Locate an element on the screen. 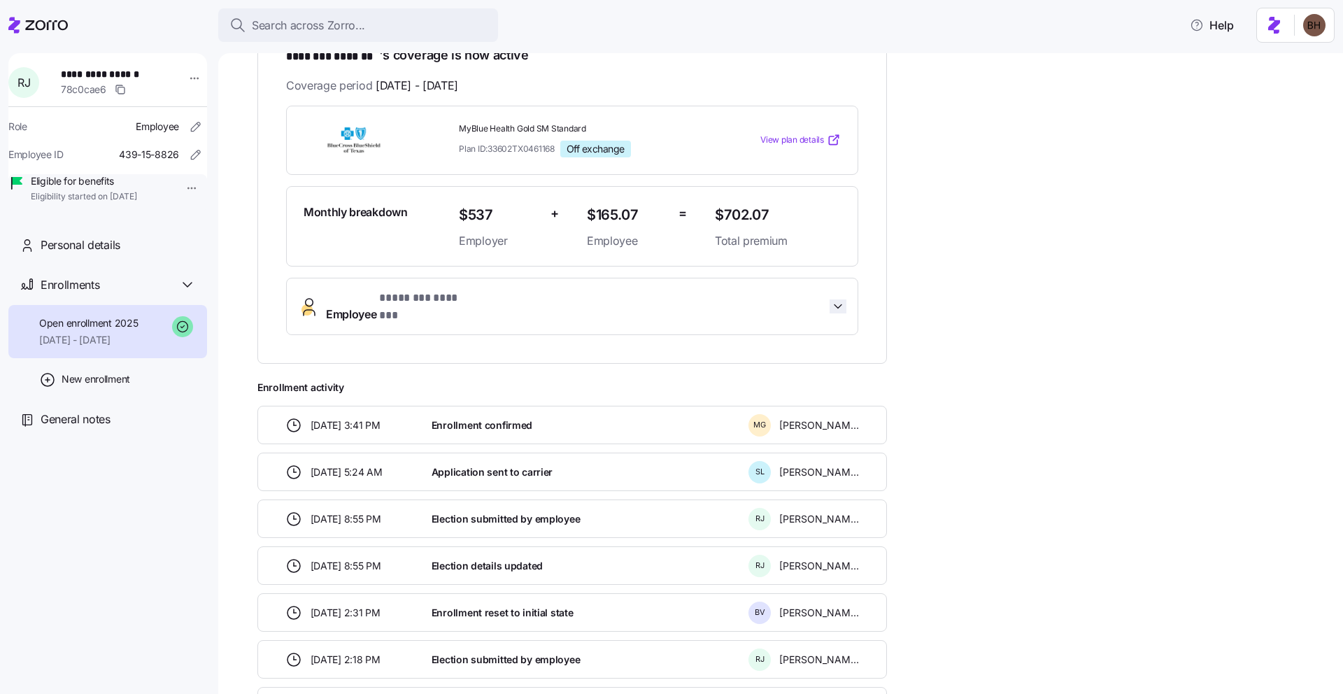 Image resolution: width=1343 pixels, height=694 pixels. span: View plan details is located at coordinates (792, 140).